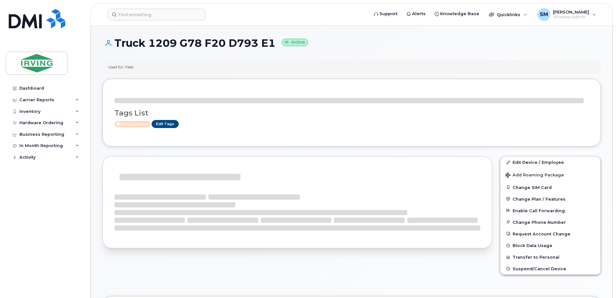  What do you see at coordinates (550, 223) in the screenshot?
I see `button: Change Phone Number` at bounding box center [550, 223].